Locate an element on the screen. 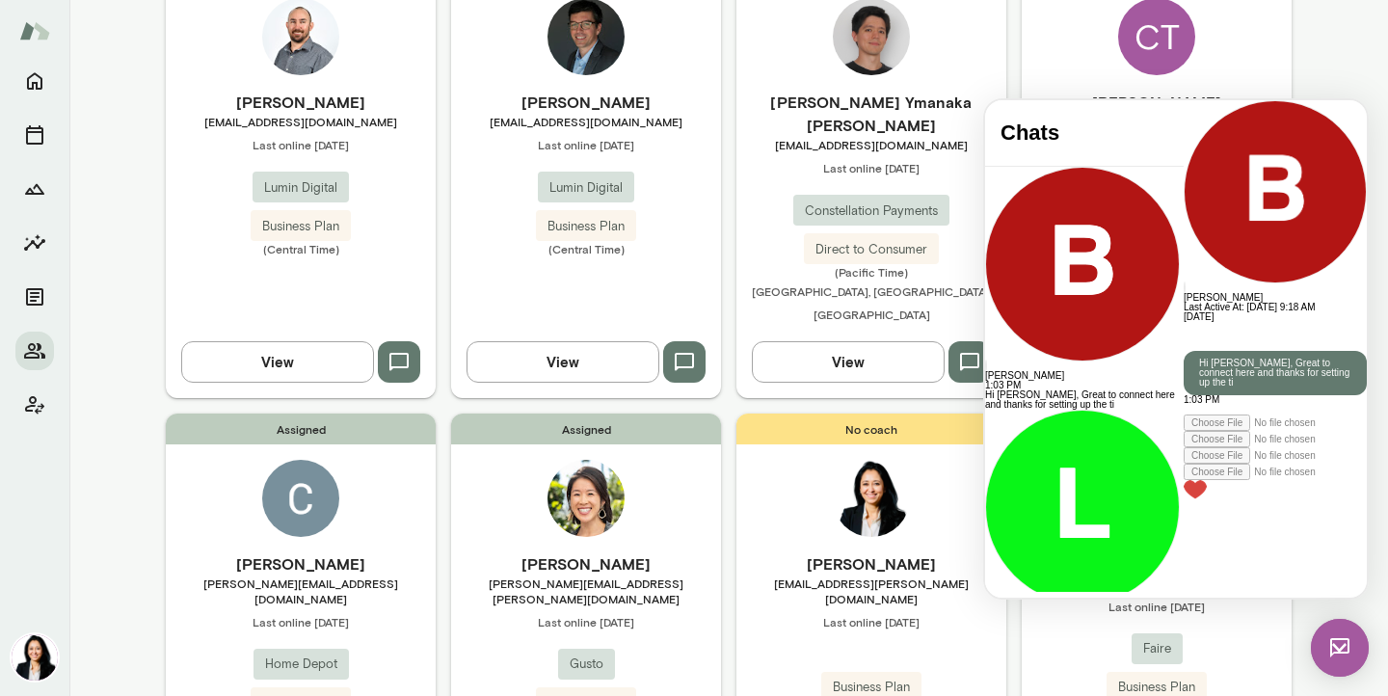 Image resolution: width=1388 pixels, height=696 pixels. div: Live Reaction is located at coordinates (290, 389).